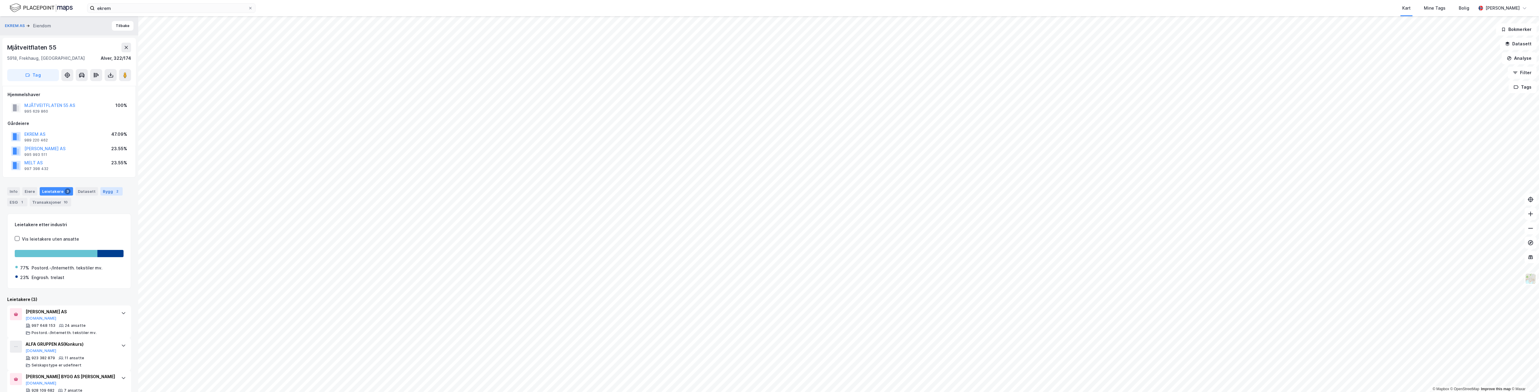  Describe the element at coordinates (112, 192) in the screenshot. I see `div: Bygg` at that location.